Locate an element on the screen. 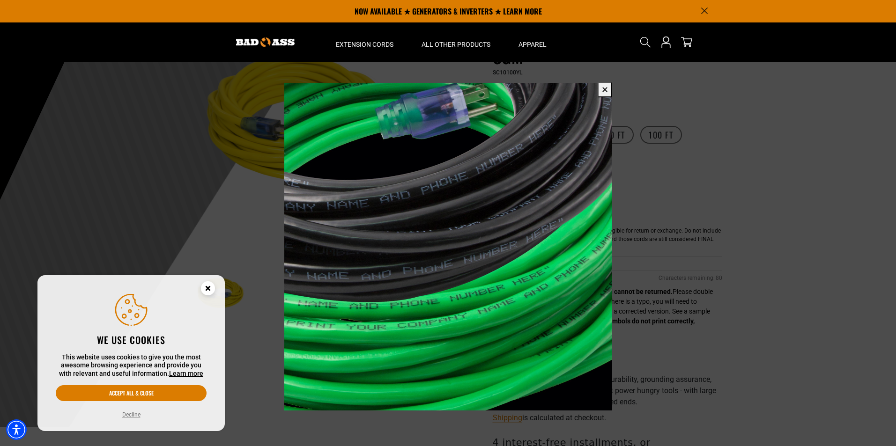  button: Decline is located at coordinates (131, 415).